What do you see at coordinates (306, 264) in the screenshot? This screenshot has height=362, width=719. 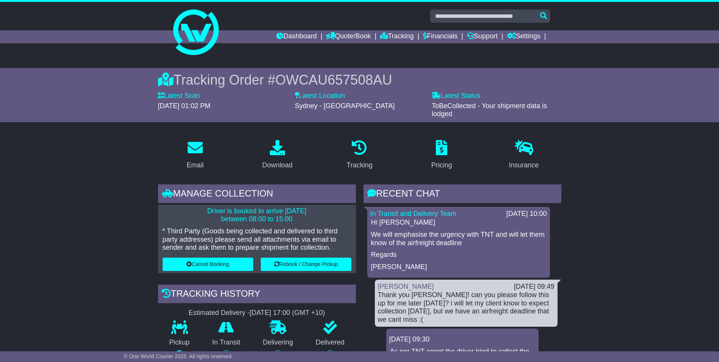 I see `button: Rebook / Change Pickup` at bounding box center [306, 264].